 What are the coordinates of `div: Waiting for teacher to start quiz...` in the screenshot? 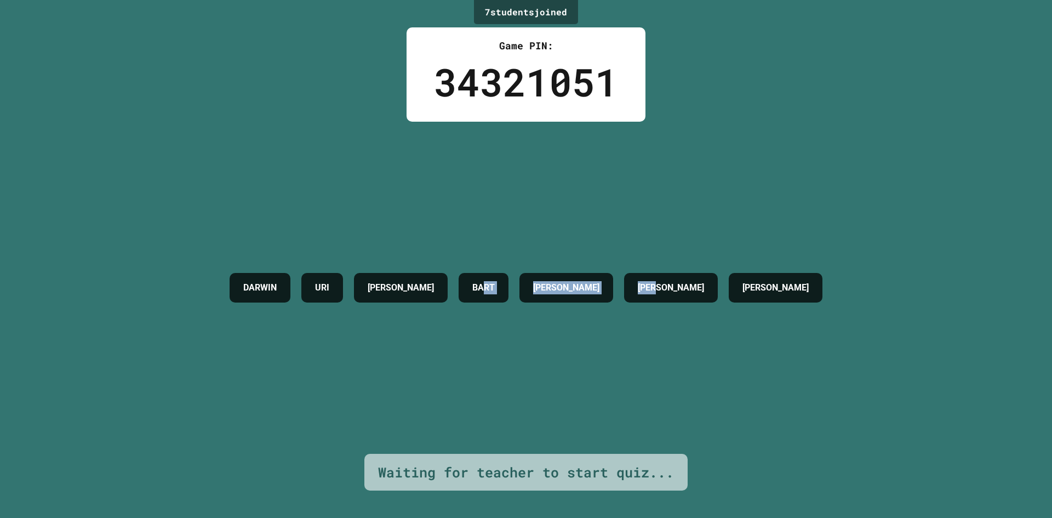 It's located at (526, 472).